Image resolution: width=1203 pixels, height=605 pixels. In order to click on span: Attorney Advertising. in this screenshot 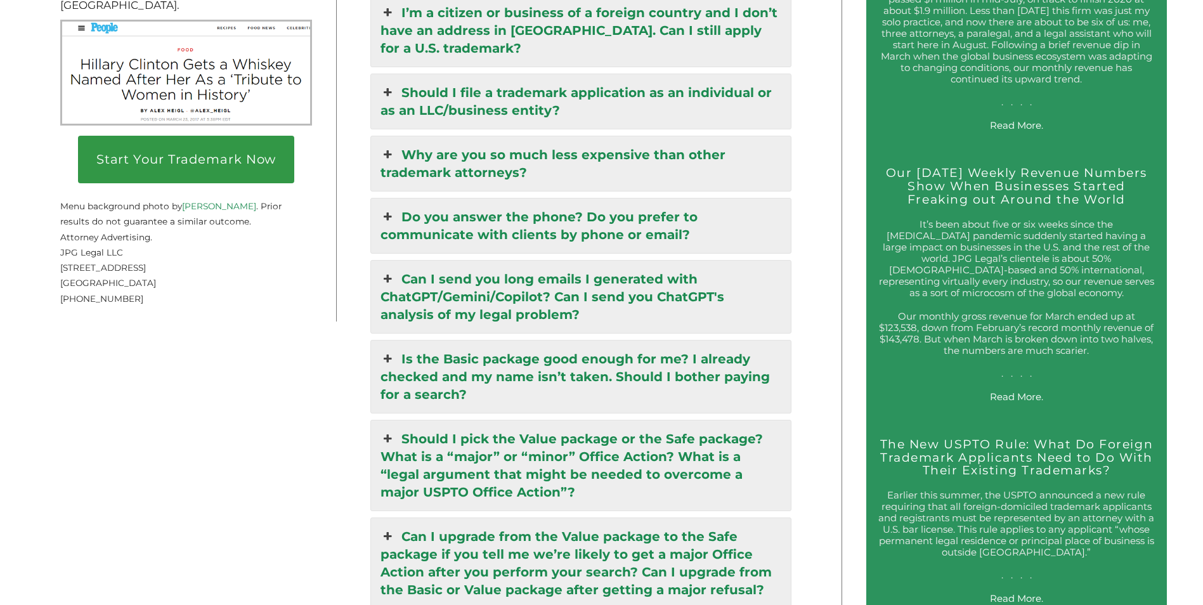, I will do `click(106, 237)`.